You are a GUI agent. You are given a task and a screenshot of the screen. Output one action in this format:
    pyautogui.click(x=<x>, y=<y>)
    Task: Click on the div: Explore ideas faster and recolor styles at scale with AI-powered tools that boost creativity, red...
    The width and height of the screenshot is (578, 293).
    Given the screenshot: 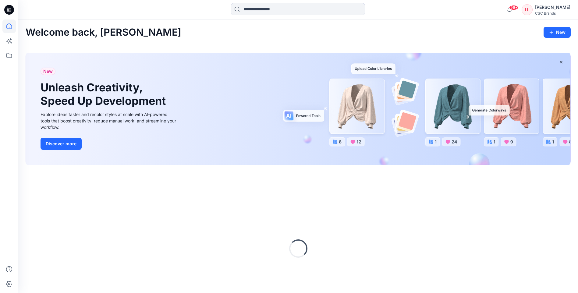 What is the action you would take?
    pyautogui.click(x=109, y=121)
    